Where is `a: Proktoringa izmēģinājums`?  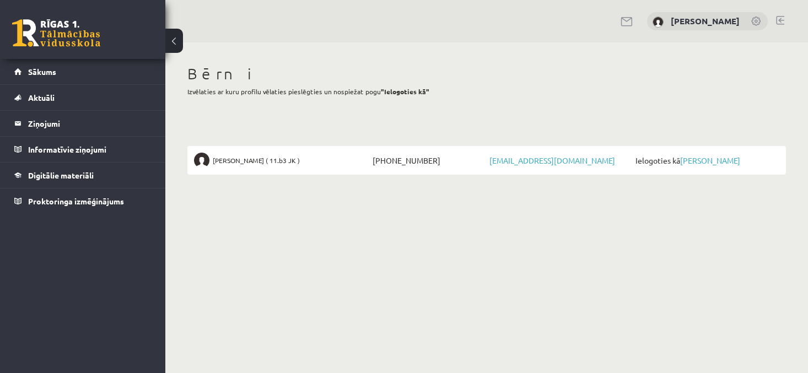 a: Proktoringa izmēģinājums is located at coordinates (83, 201).